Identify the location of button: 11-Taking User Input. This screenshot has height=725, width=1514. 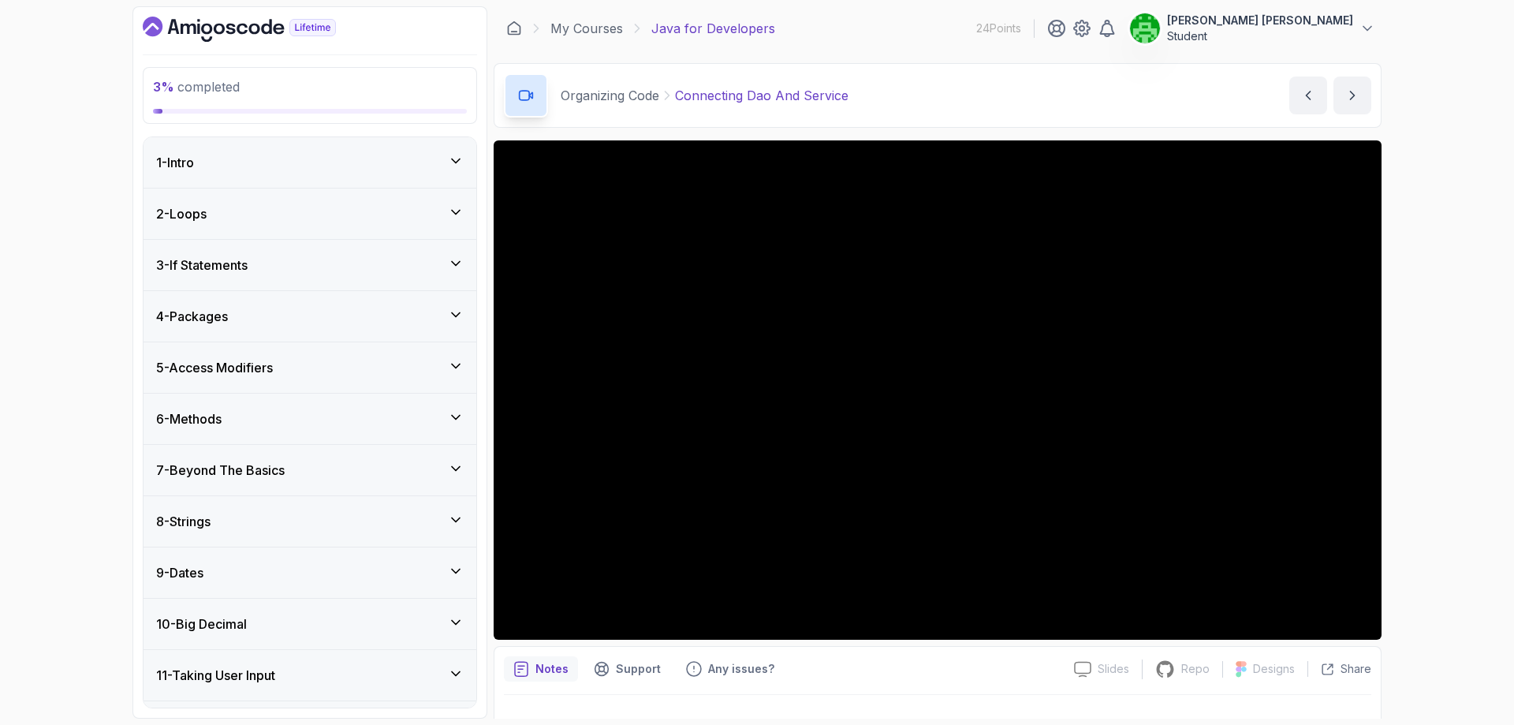
(310, 675).